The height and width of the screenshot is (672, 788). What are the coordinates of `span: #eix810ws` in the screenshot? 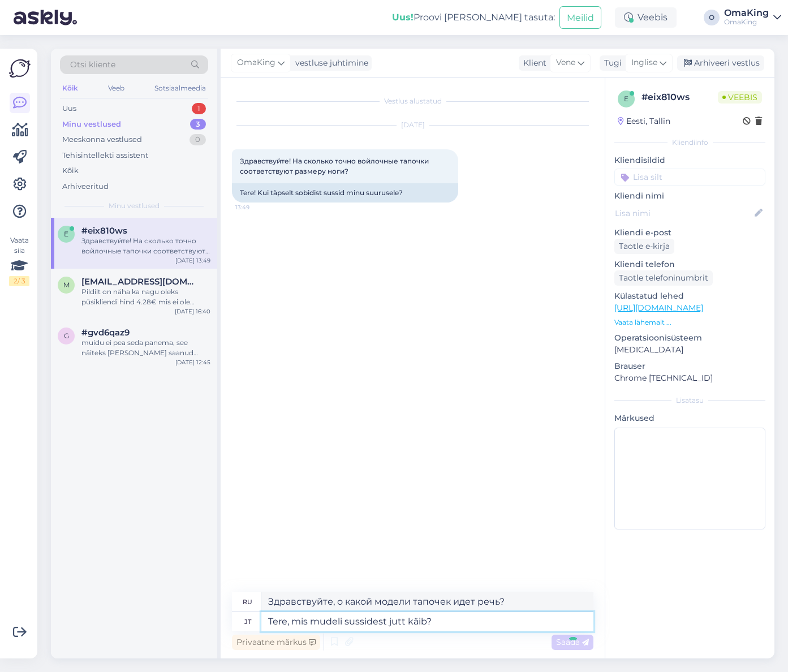 It's located at (104, 231).